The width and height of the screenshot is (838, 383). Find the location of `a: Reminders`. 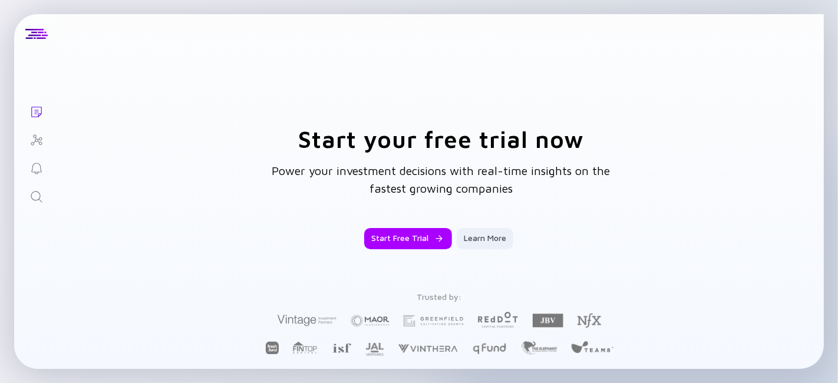

a: Reminders is located at coordinates (36, 167).